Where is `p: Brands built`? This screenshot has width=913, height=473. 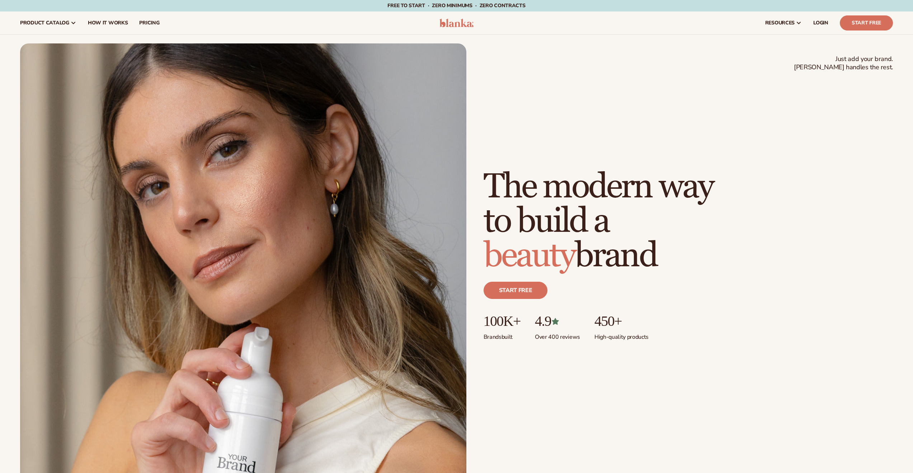 p: Brands built is located at coordinates (502, 335).